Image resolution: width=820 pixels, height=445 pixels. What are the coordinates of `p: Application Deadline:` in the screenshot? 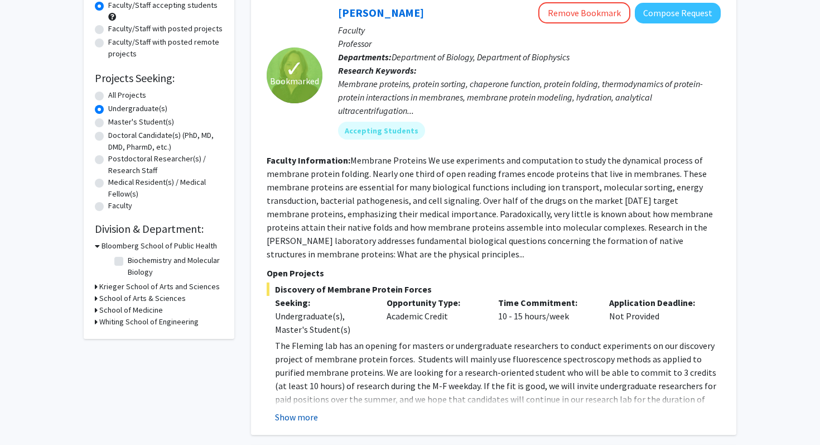 It's located at (657, 303).